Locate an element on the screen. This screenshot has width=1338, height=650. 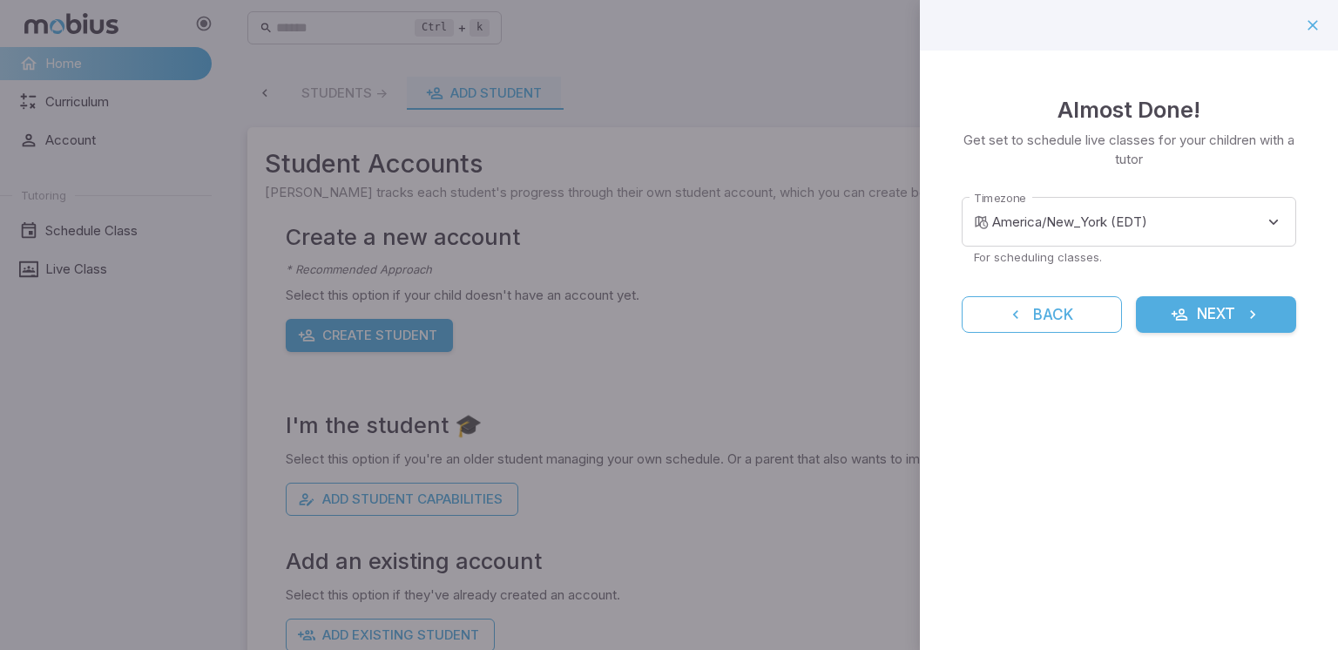
p: Get set to schedule live classes for your children with a tutor is located at coordinates (1129, 150).